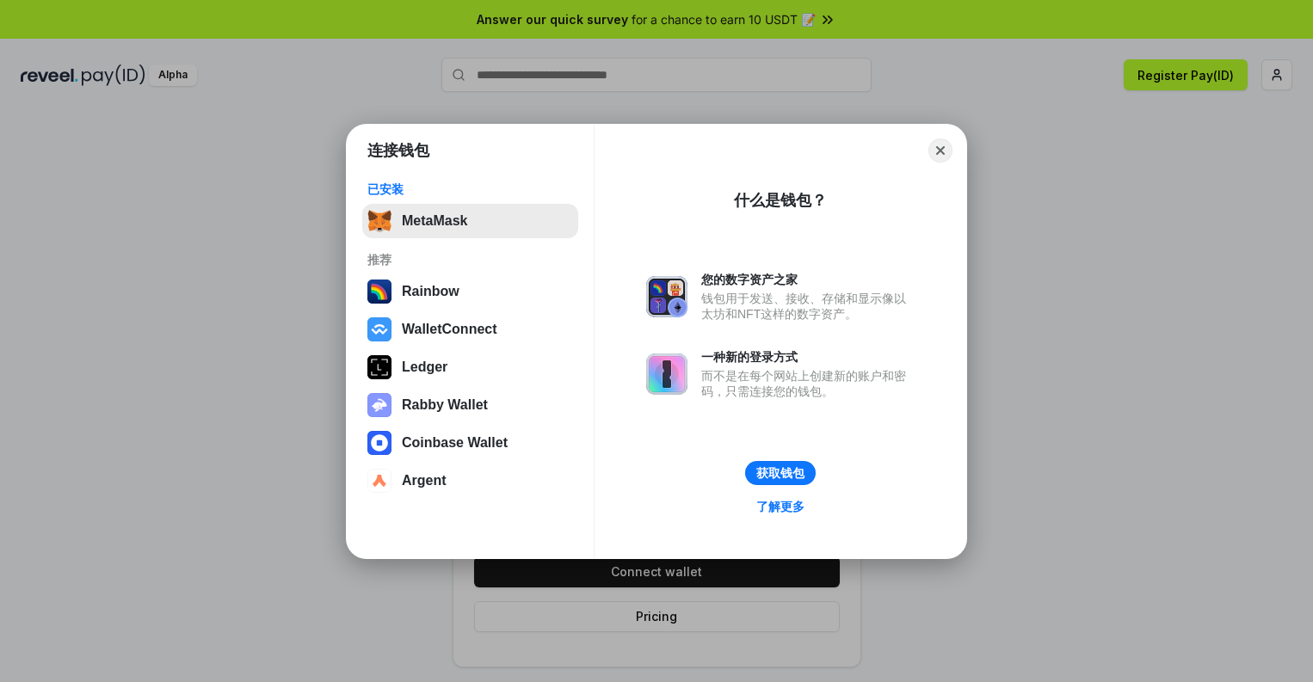  Describe the element at coordinates (780, 507) in the screenshot. I see `div: 了解更多` at that location.